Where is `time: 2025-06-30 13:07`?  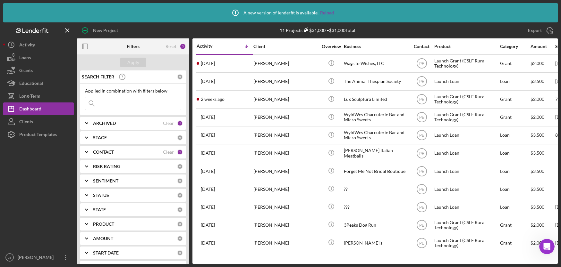 time: 2025-06-30 13:07 is located at coordinates (208, 243).